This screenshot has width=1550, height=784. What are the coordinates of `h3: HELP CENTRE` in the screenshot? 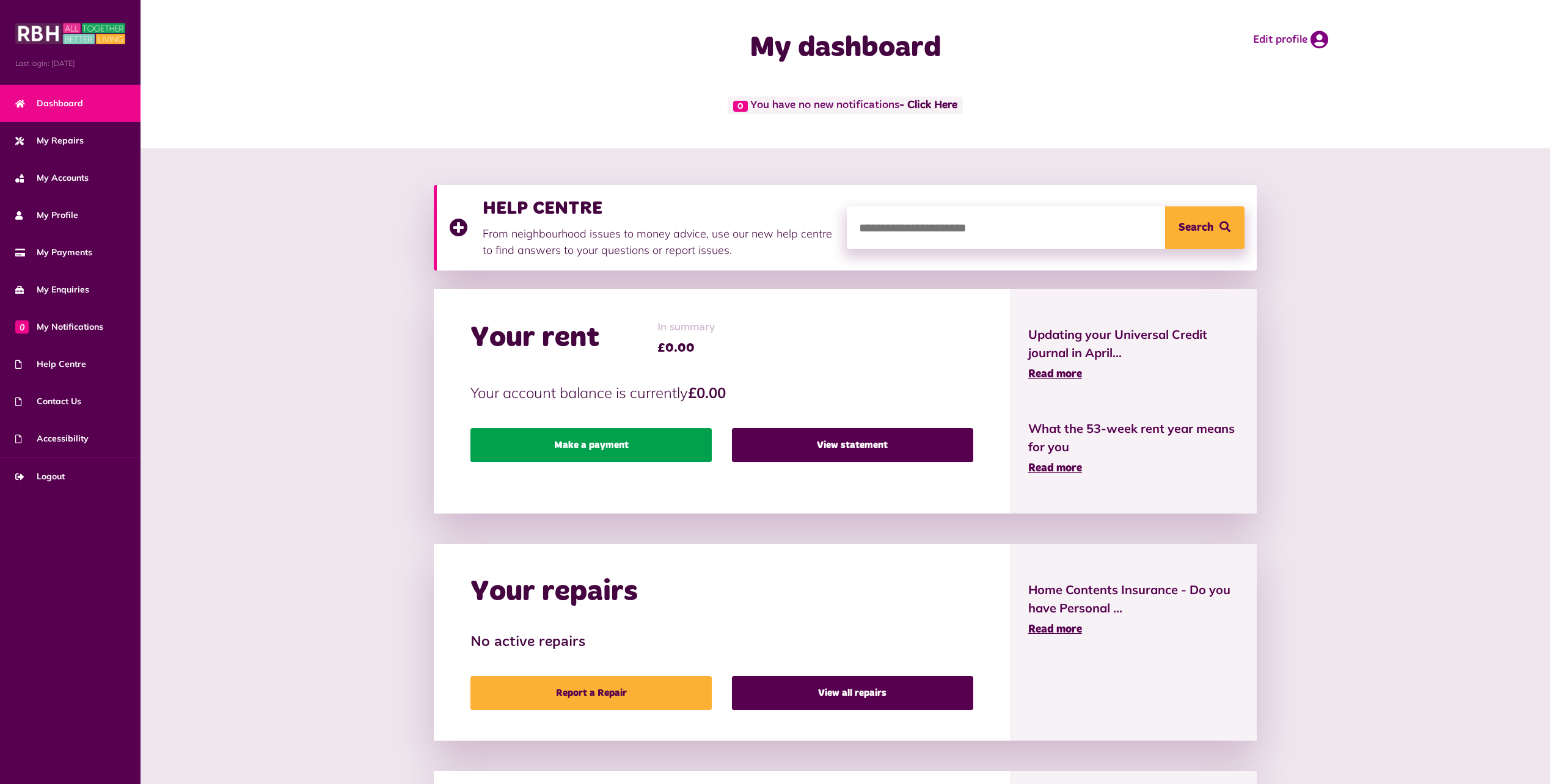 It's located at (658, 208).